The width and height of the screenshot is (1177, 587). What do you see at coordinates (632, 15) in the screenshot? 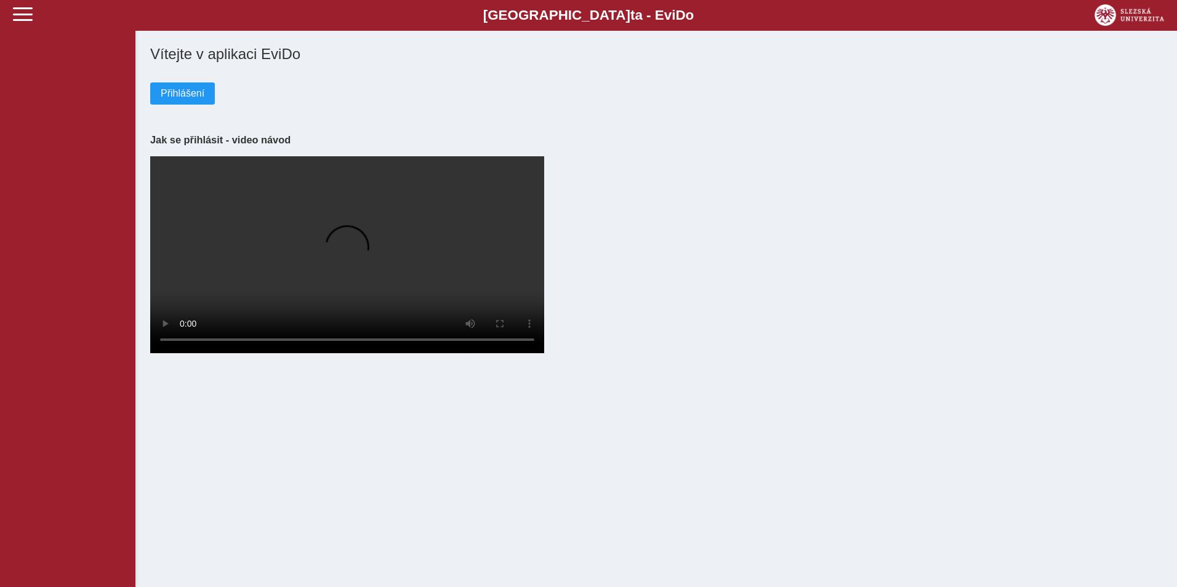
I see `span: t` at bounding box center [632, 15].